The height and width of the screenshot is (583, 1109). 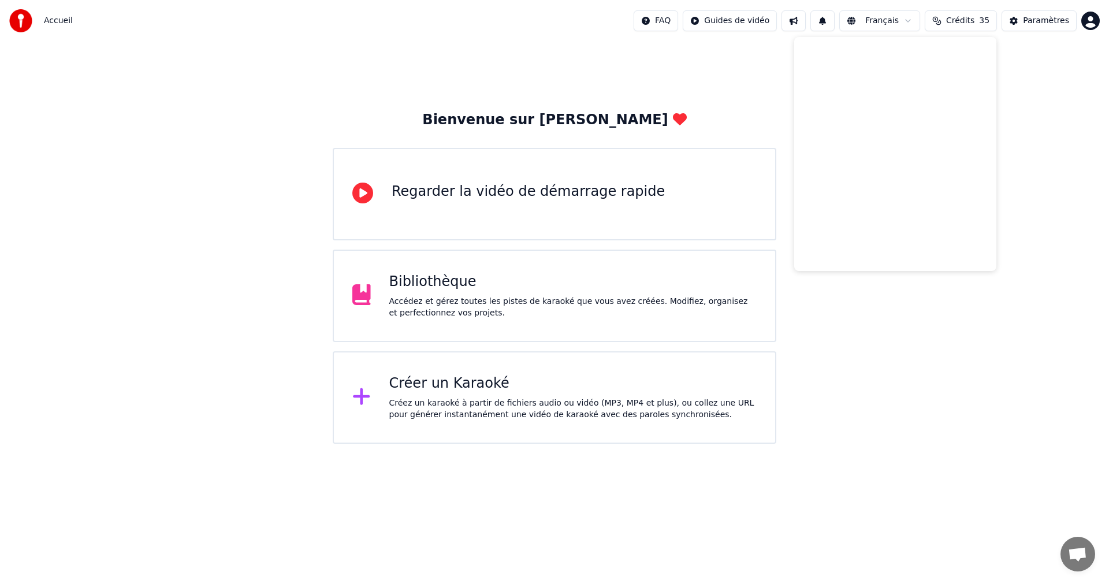 What do you see at coordinates (528, 192) in the screenshot?
I see `div: Regarder la vidéo de démarrage rapide` at bounding box center [528, 192].